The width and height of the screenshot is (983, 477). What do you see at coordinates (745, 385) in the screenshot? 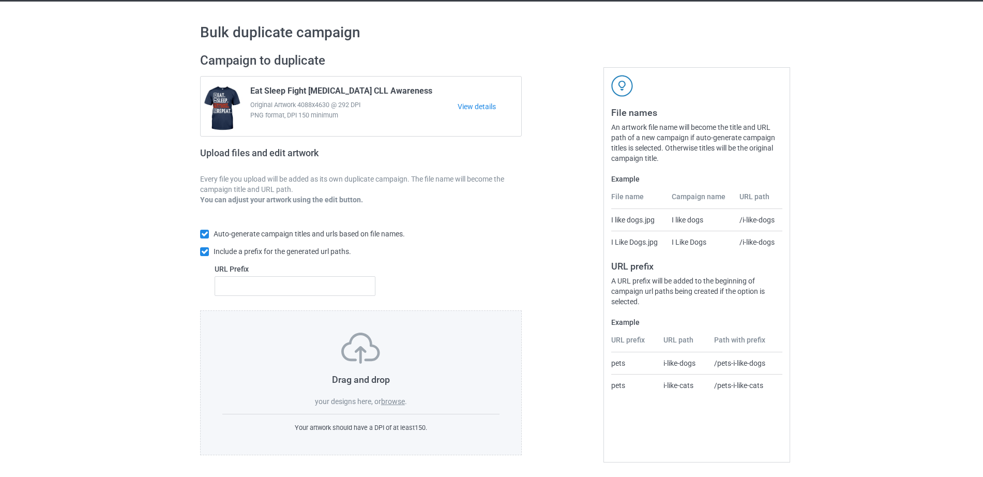
I see `td: /pets-i-like-cats` at bounding box center [745, 385].